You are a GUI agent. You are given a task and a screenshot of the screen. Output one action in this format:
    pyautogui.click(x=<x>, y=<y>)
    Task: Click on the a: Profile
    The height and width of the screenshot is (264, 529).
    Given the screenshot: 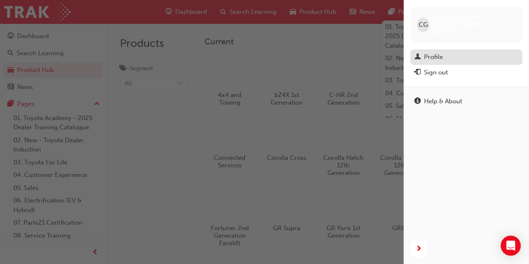 What is the action you would take?
    pyautogui.click(x=467, y=57)
    